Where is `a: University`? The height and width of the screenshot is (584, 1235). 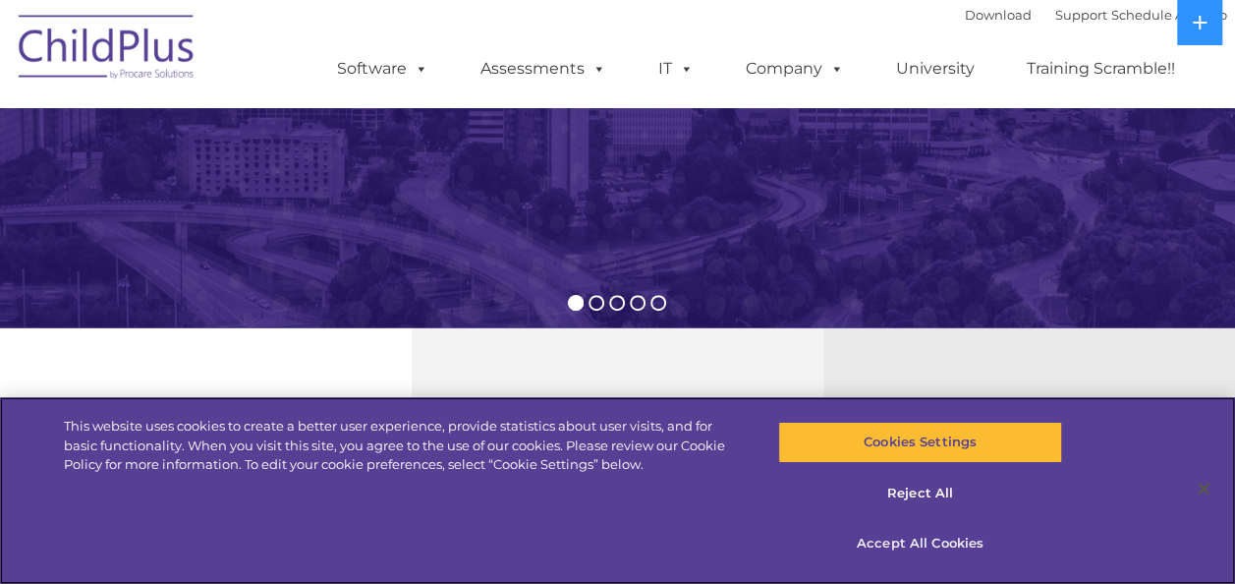 a: University is located at coordinates (935, 69).